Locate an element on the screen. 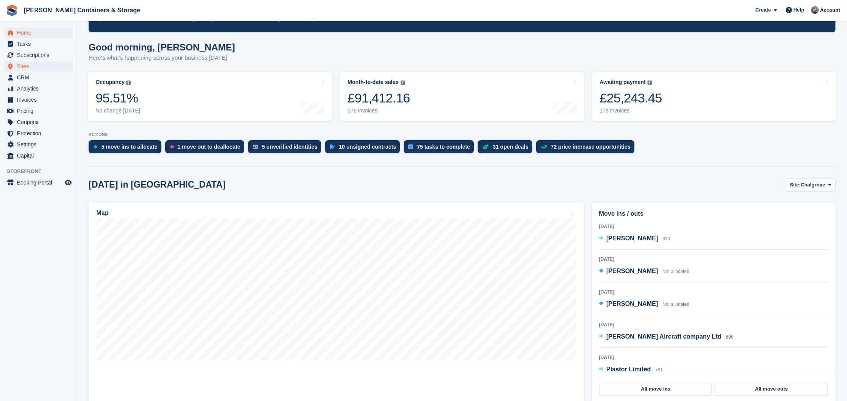 Image resolution: width=847 pixels, height=401 pixels. span: Subscriptions is located at coordinates (40, 55).